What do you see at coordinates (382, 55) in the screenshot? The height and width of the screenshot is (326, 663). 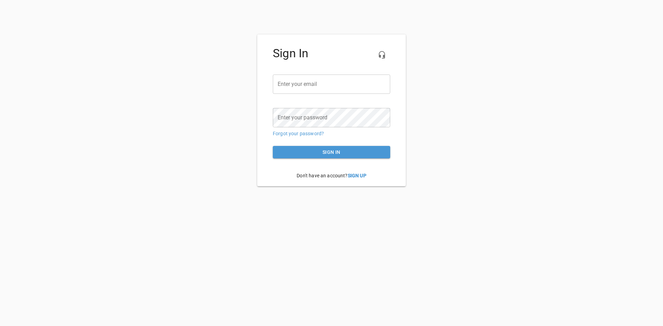 I see `button: Live Chat` at bounding box center [382, 55].